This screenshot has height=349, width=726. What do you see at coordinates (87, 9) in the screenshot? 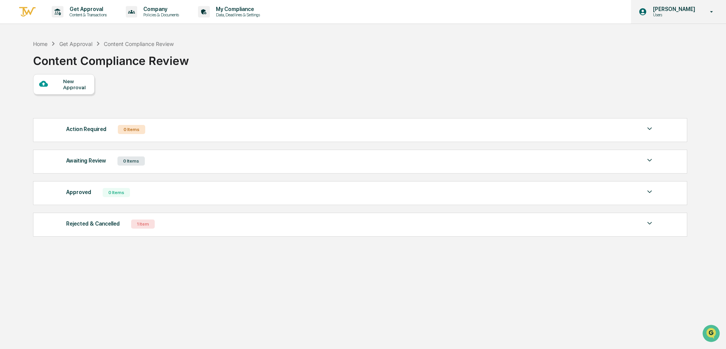
I see `p: Get Approval` at bounding box center [87, 9].